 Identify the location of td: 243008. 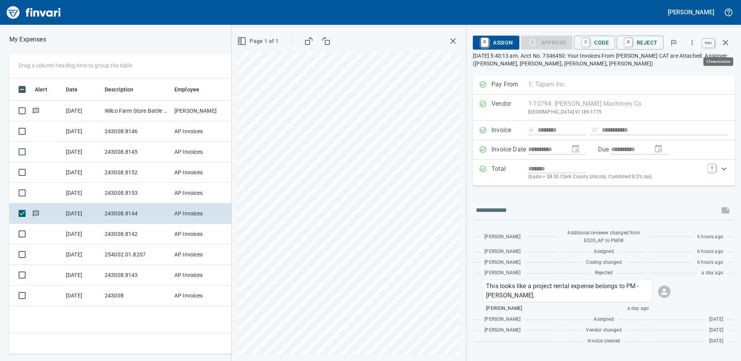
(136, 296).